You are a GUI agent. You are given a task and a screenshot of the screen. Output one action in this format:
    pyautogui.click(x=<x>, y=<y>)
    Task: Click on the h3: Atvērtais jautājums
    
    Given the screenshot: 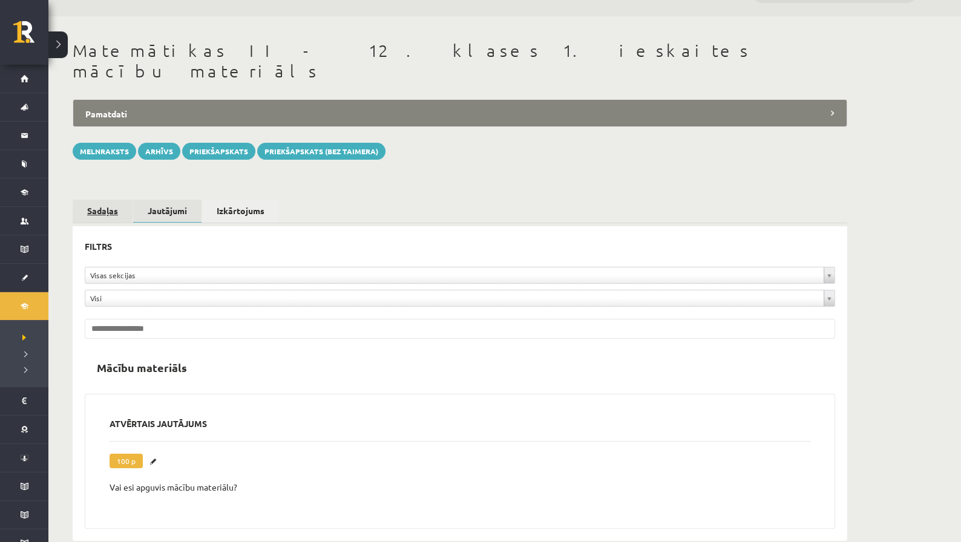 What is the action you would take?
    pyautogui.click(x=460, y=424)
    